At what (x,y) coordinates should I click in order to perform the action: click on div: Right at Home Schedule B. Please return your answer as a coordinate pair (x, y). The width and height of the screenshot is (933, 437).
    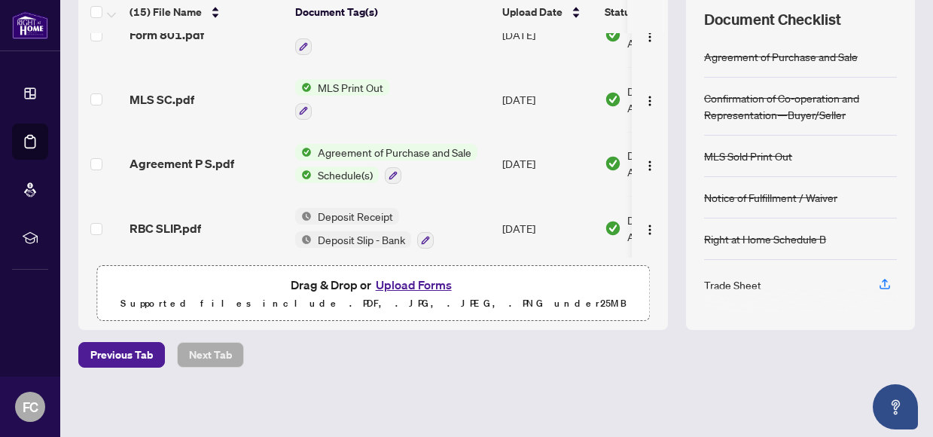
    Looking at the image, I should click on (765, 239).